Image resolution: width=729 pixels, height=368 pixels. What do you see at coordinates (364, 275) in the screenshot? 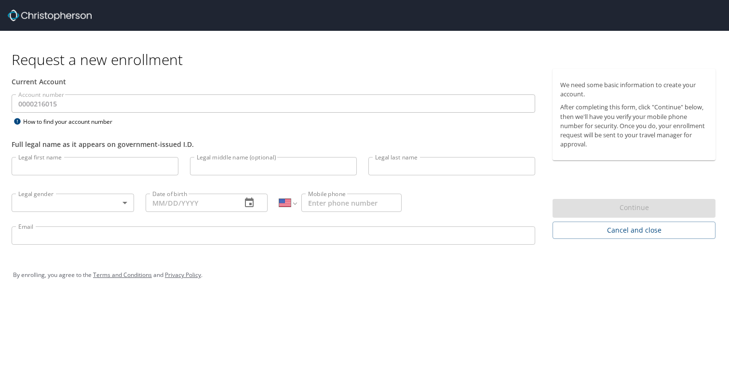
I see `div: By enrolling, you agree to the and .` at bounding box center [364, 275].